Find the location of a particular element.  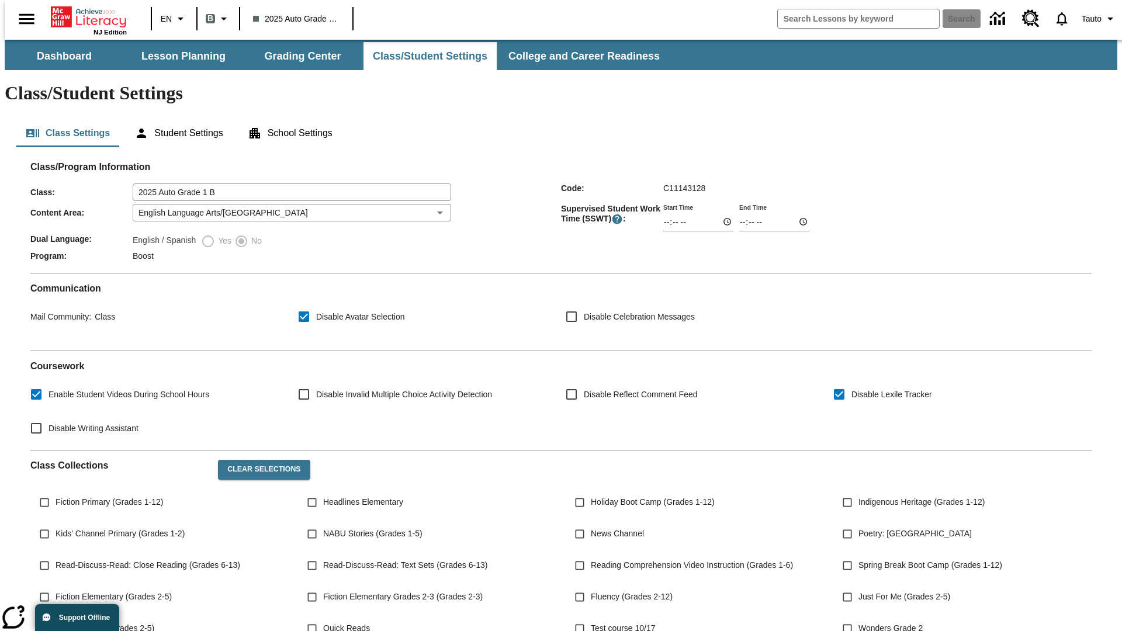

span: Program : is located at coordinates (81, 256).